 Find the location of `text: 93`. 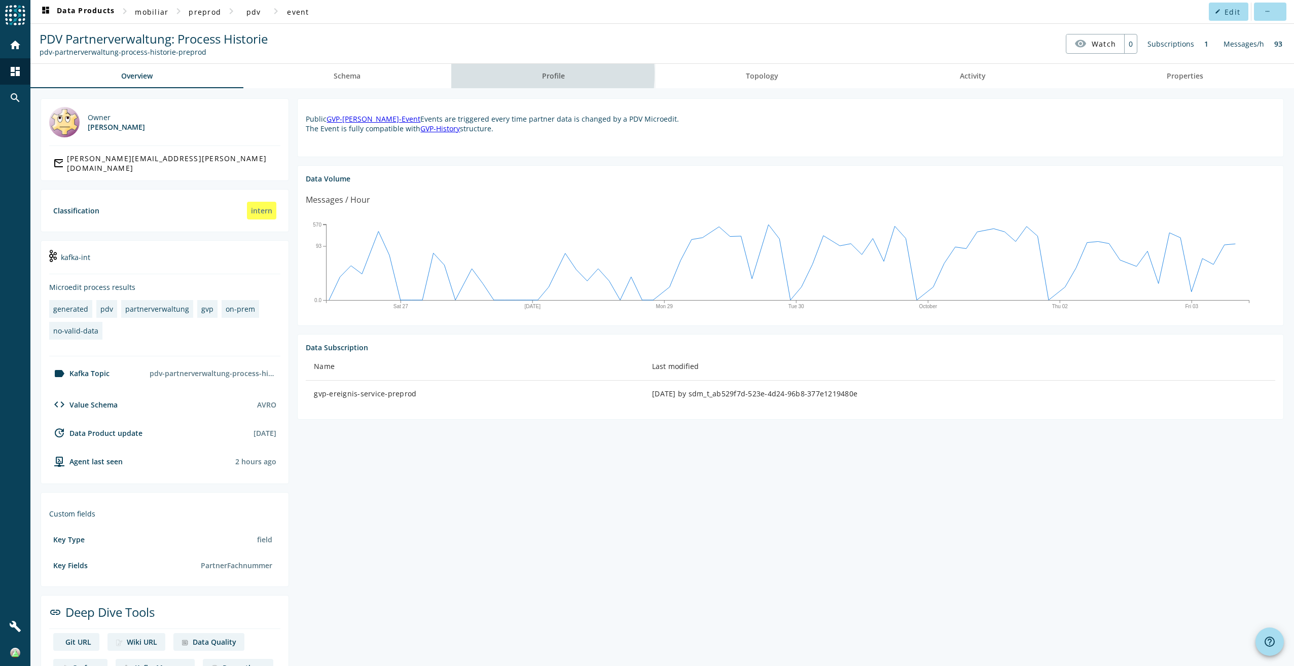

text: 93 is located at coordinates (319, 246).